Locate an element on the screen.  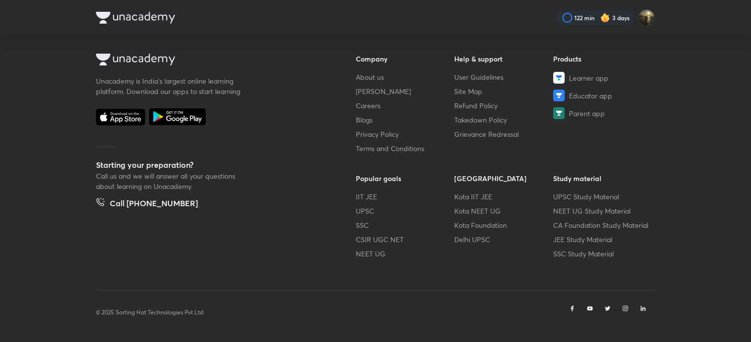
h6: Help & support is located at coordinates (504, 59).